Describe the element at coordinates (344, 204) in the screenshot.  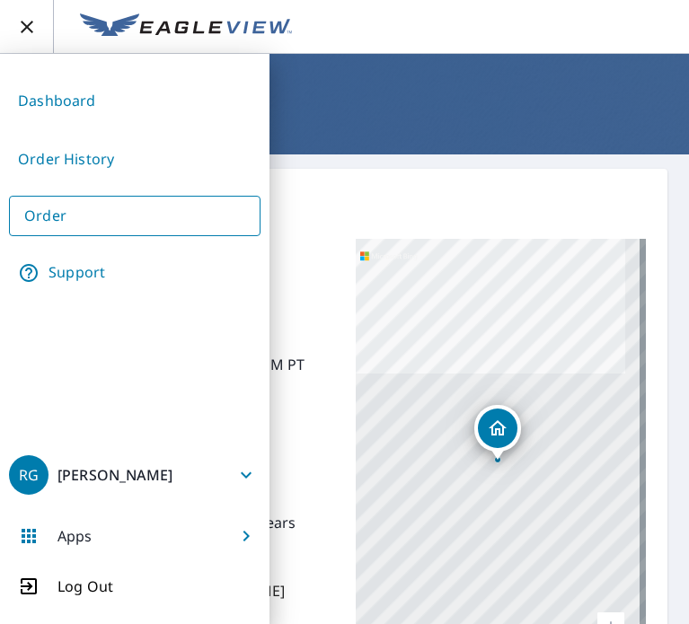
I see `p: Order details` at that location.